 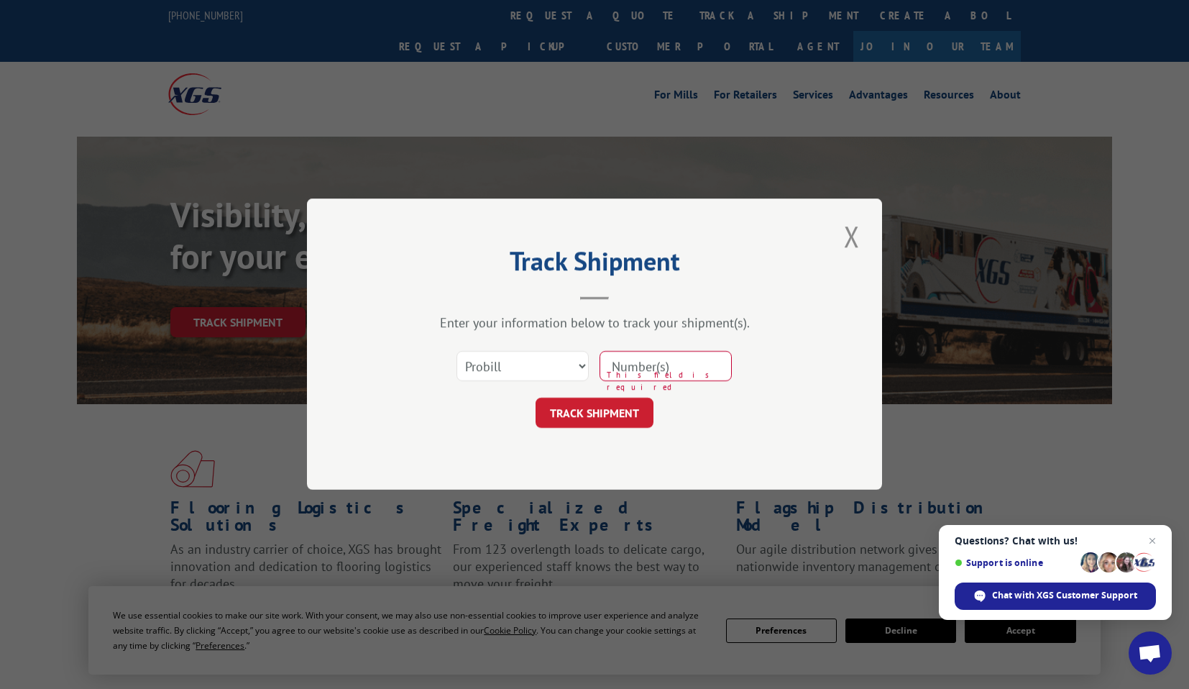 What do you see at coordinates (852, 236) in the screenshot?
I see `button: Close modal` at bounding box center [852, 236].